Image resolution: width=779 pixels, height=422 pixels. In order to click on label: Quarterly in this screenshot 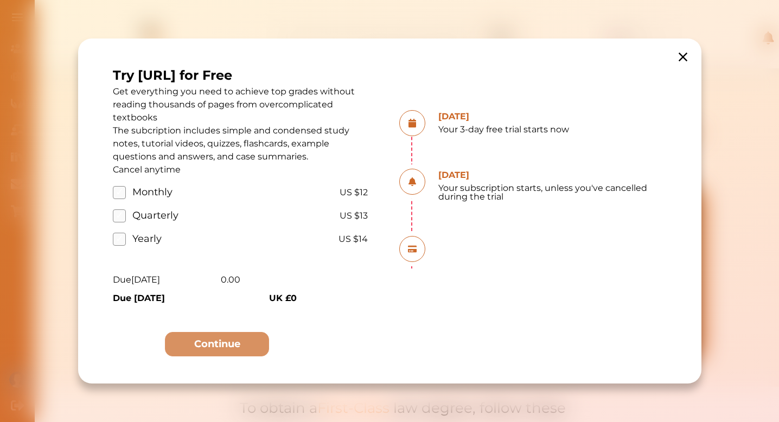, I will do `click(145, 215)`.